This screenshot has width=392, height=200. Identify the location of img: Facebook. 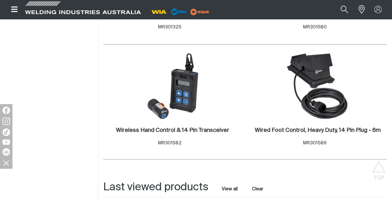
(6, 110).